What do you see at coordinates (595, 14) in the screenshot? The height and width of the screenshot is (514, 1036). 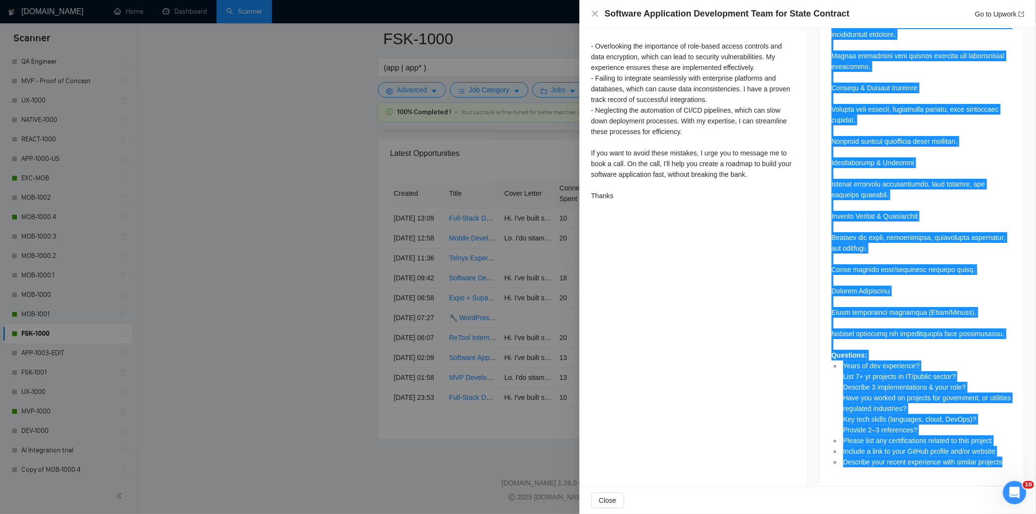 I see `span: close` at bounding box center [595, 14].